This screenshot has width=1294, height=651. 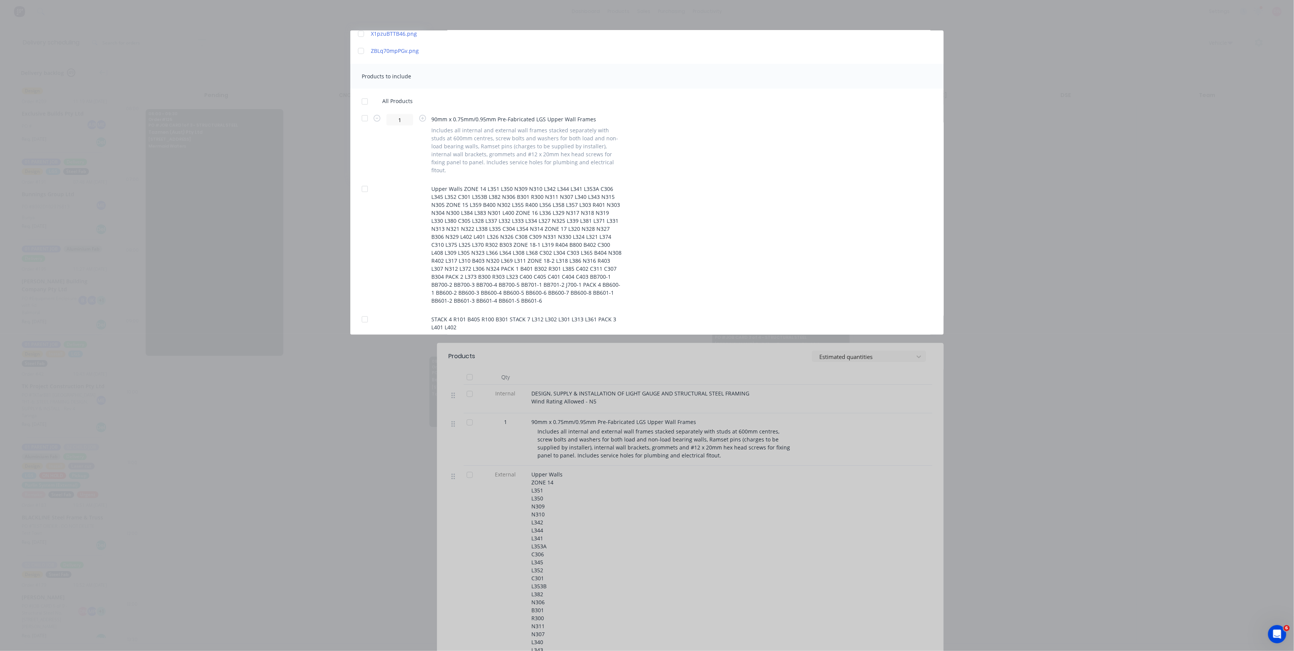 What do you see at coordinates (400, 101) in the screenshot?
I see `span: All Products` at bounding box center [400, 101].